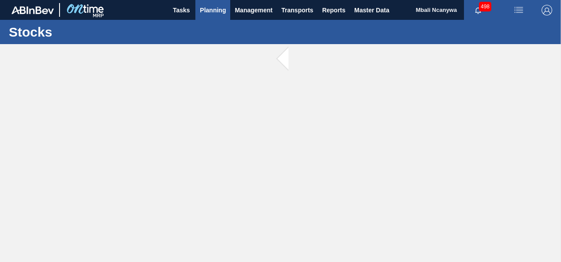  What do you see at coordinates (33, 10) in the screenshot?
I see `img: TNhmsLtSVTkK8tSr43FrP2fwEKptu5GPRR3wAAAABJRU5ErkJggg==` at bounding box center [33, 10].